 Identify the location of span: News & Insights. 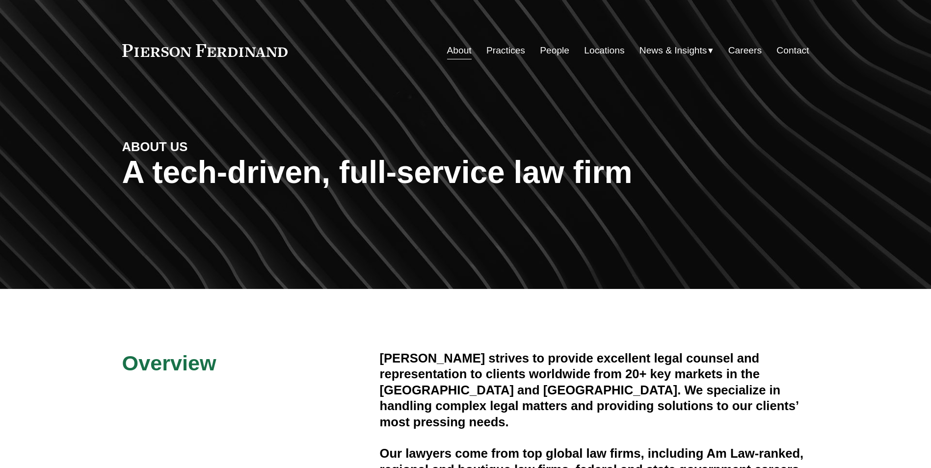
(673, 51).